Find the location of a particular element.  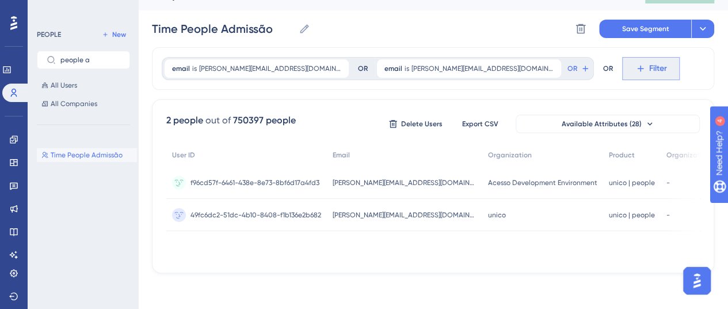

button: All Companies is located at coordinates (83, 104).